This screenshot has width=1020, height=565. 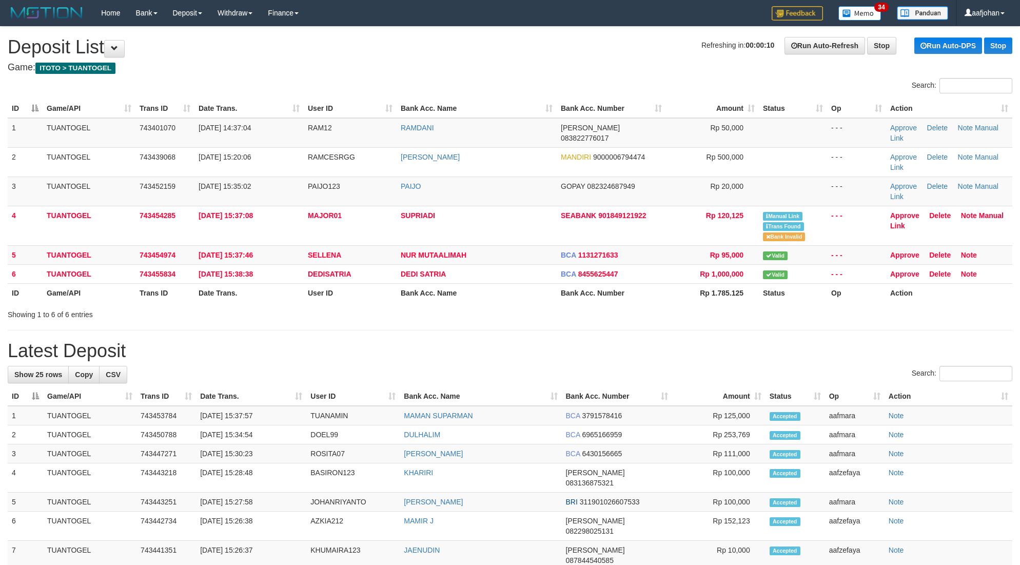 What do you see at coordinates (718, 477) in the screenshot?
I see `td: Rp 100,000` at bounding box center [718, 477].